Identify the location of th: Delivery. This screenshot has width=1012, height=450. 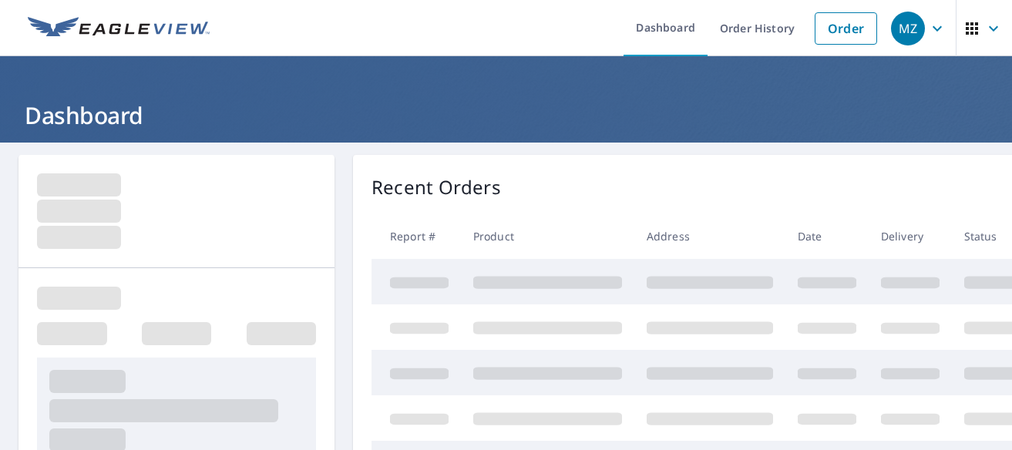
(910, 236).